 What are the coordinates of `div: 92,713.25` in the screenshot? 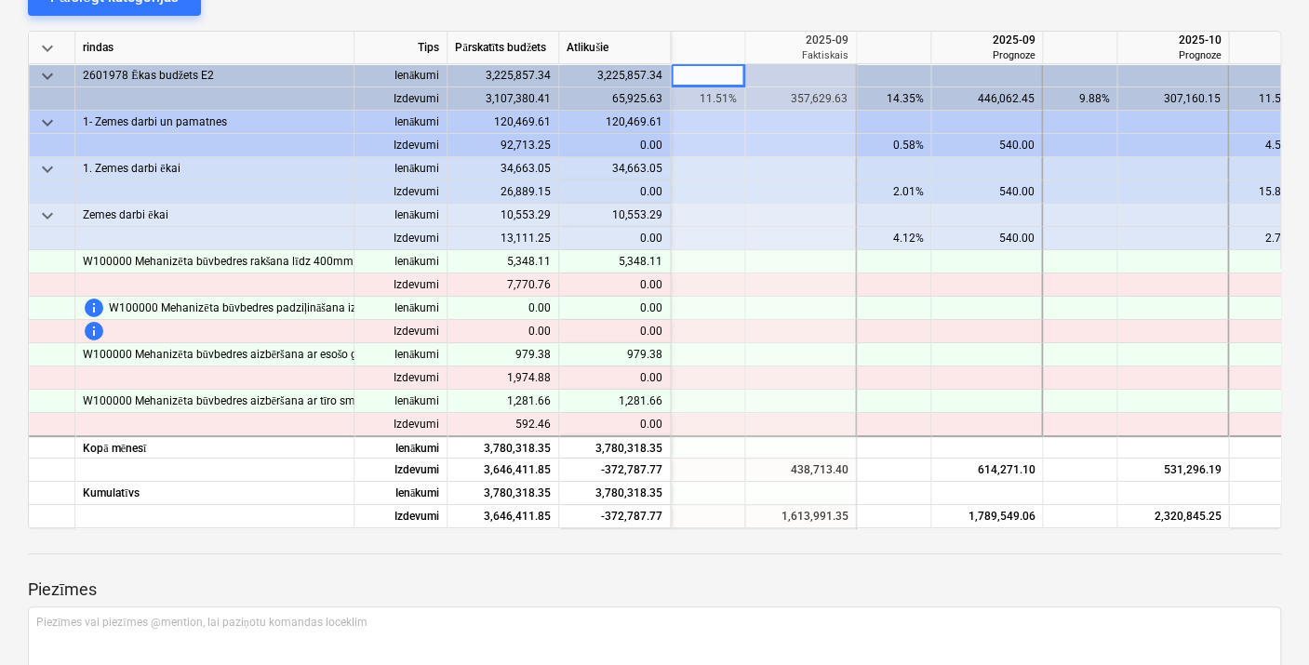 It's located at (503, 145).